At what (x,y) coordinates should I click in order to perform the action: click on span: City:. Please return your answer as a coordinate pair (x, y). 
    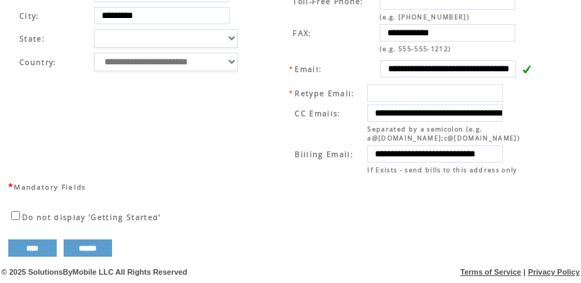
    Looking at the image, I should click on (29, 16).